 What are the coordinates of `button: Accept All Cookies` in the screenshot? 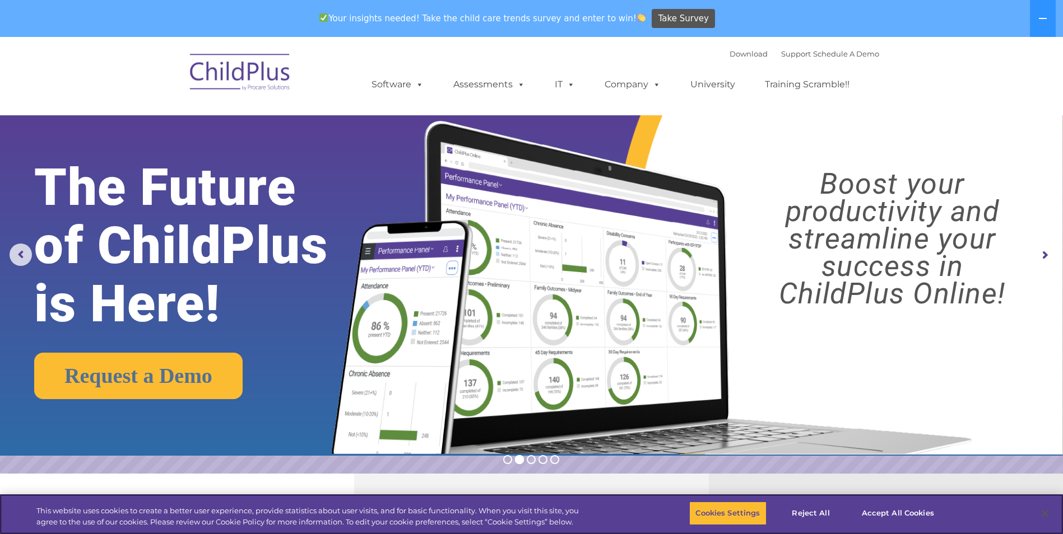 It's located at (897, 514).